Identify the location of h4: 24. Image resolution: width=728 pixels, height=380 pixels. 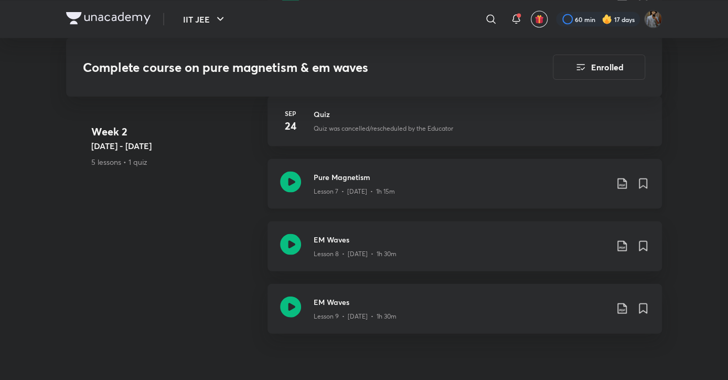
(291, 125).